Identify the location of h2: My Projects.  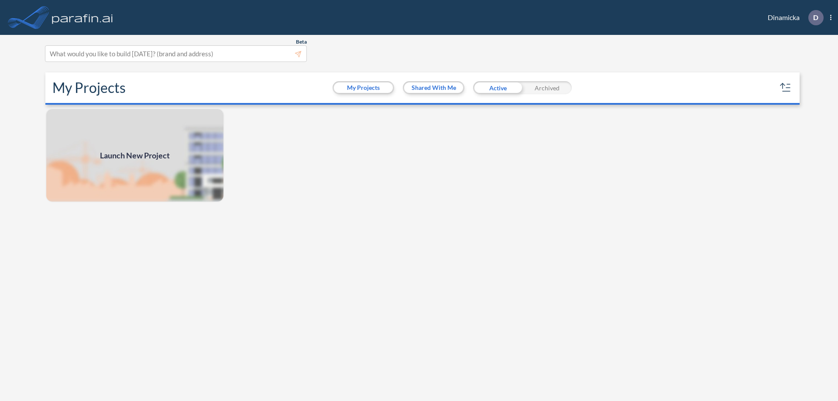
(89, 88).